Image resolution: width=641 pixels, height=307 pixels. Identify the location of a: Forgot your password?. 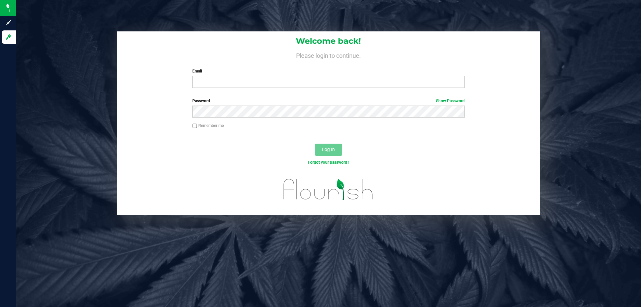
(328, 162).